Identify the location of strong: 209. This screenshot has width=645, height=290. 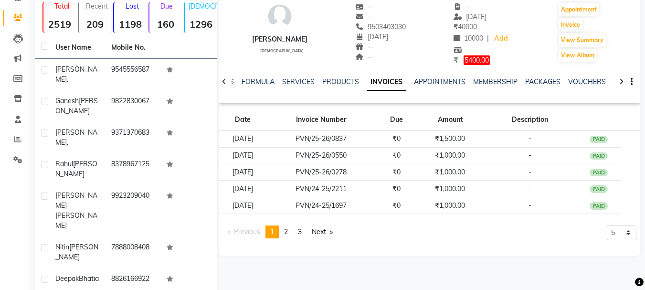
(95, 24).